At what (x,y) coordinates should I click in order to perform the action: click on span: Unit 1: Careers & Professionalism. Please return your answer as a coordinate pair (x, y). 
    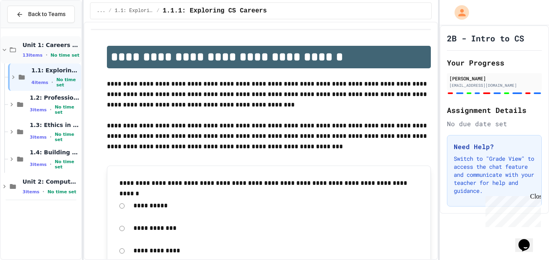
    Looking at the image, I should click on (51, 45).